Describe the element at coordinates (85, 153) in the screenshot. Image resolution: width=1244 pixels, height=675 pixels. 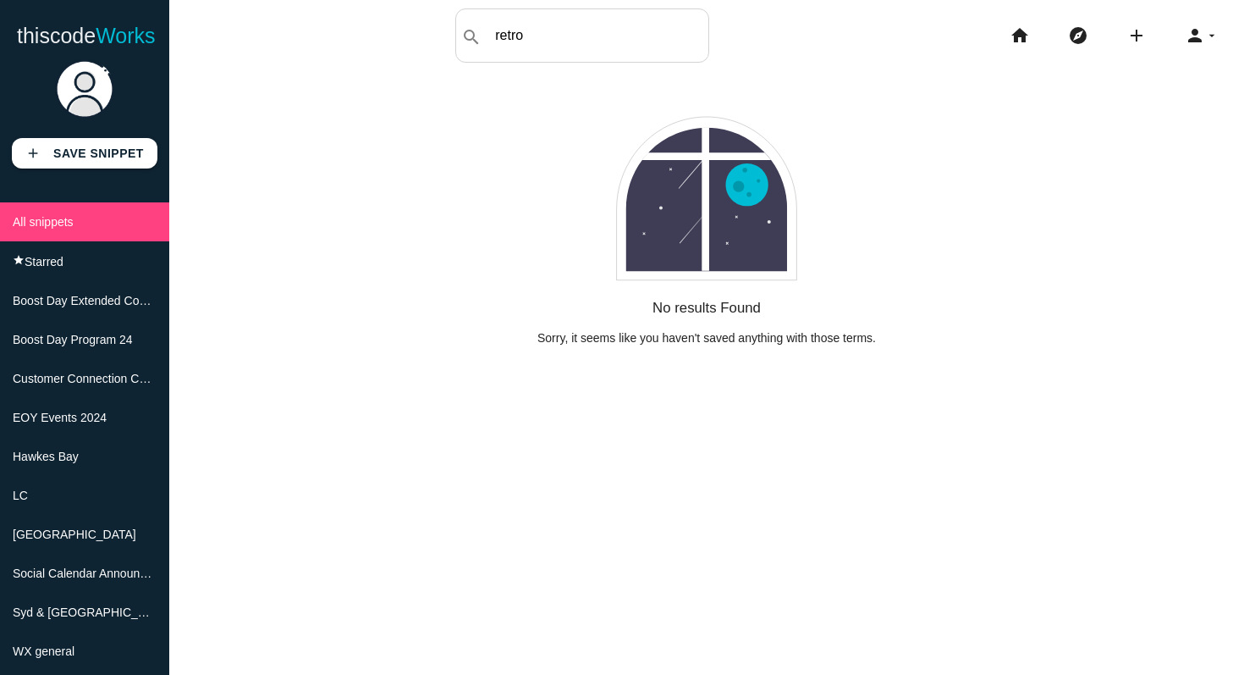
I see `a: addSave Snippet` at that location.